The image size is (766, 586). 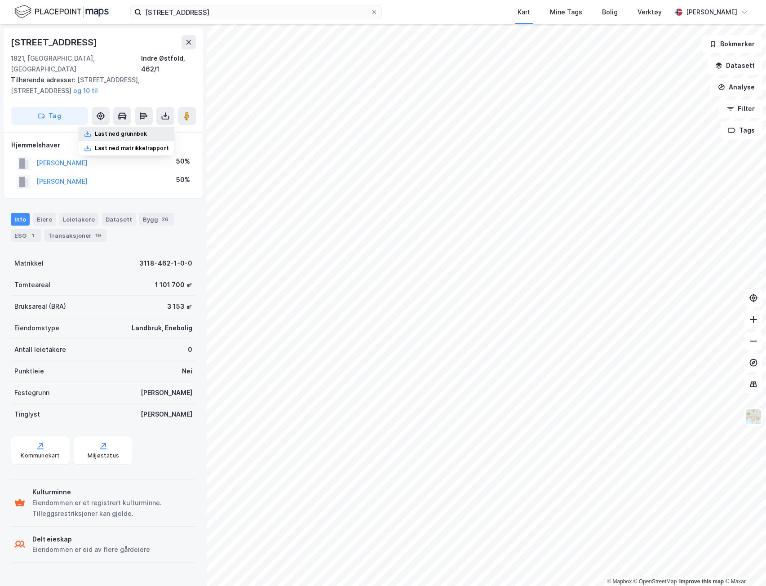 What do you see at coordinates (112, 492) in the screenshot?
I see `div: Kulturminne` at bounding box center [112, 492].